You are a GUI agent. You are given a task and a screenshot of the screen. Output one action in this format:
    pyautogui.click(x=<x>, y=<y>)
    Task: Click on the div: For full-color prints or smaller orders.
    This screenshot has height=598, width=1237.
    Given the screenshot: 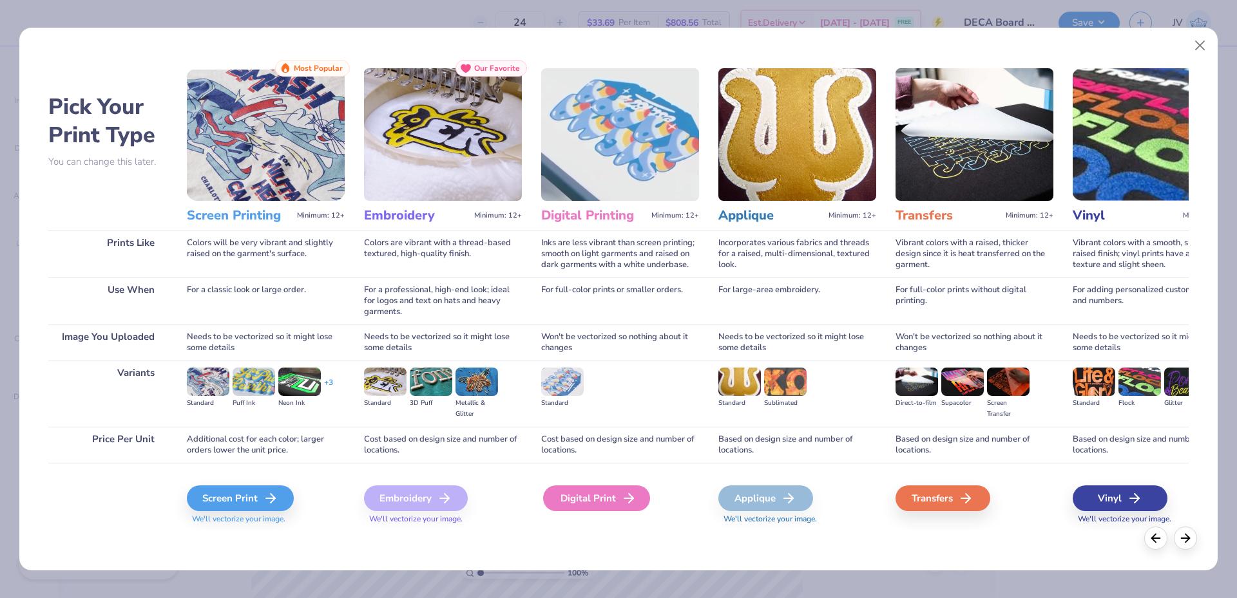 What is the action you would take?
    pyautogui.click(x=620, y=301)
    